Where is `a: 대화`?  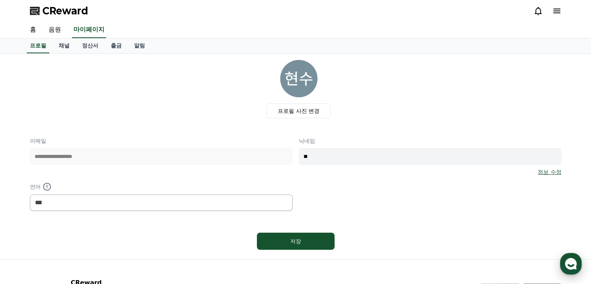
a: 대화 is located at coordinates (76, 229).